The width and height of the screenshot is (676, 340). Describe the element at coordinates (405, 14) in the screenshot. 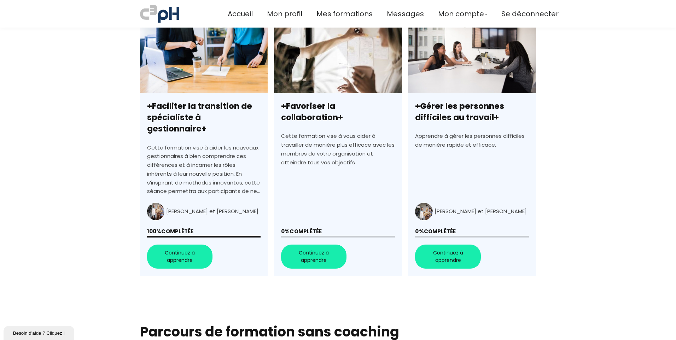

I see `span: Messages` at that location.